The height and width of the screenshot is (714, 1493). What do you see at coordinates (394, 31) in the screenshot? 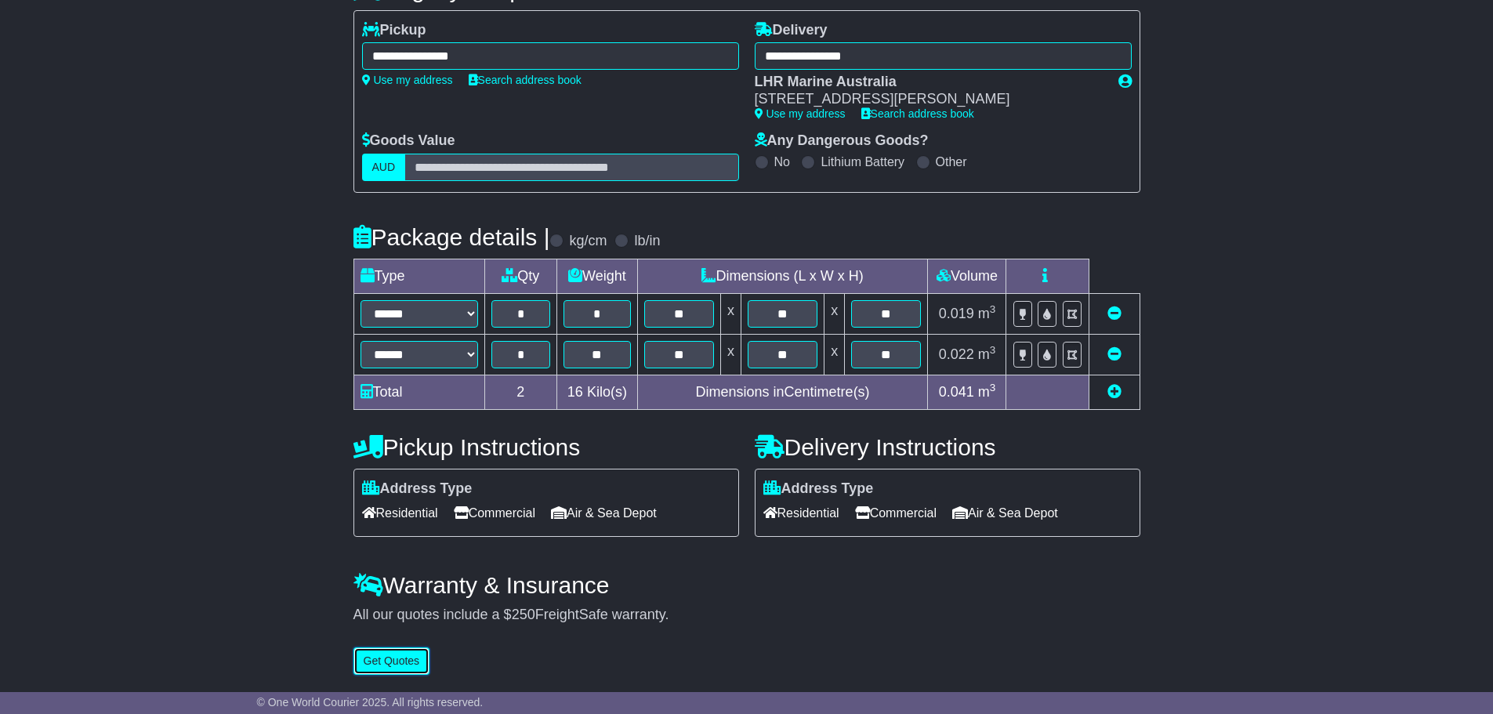
I see `label: Pickup` at bounding box center [394, 31].